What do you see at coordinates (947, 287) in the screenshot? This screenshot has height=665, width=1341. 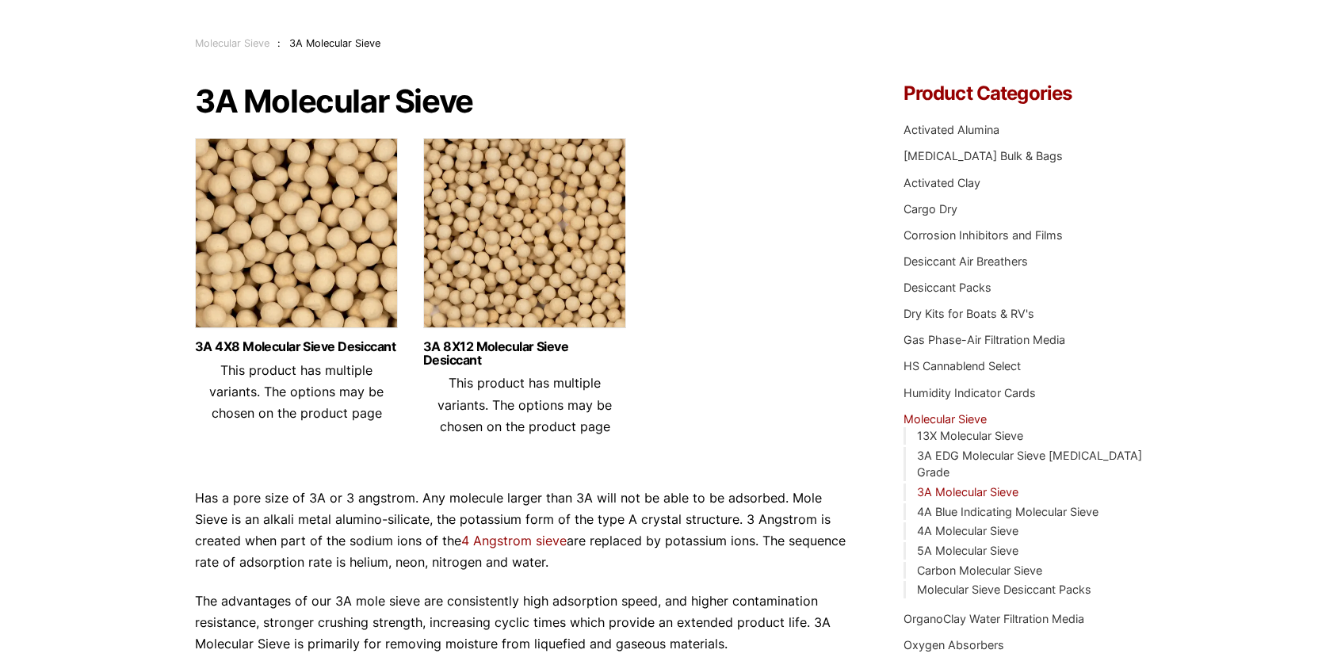 I see `a: Desiccant Packs` at bounding box center [947, 287].